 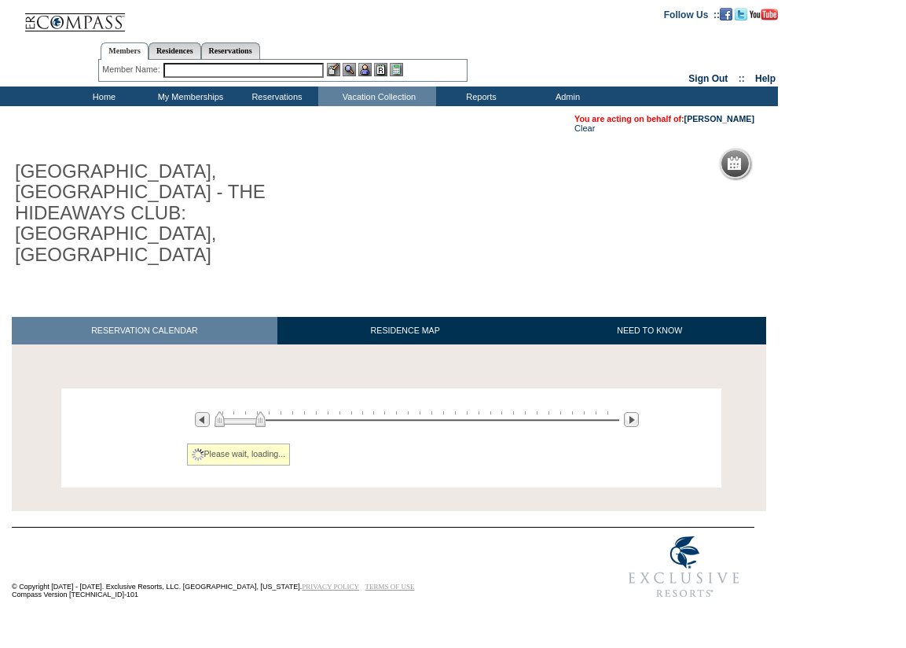 What do you see at coordinates (198, 454) in the screenshot?
I see `img: spinner2.gif` at bounding box center [198, 454].